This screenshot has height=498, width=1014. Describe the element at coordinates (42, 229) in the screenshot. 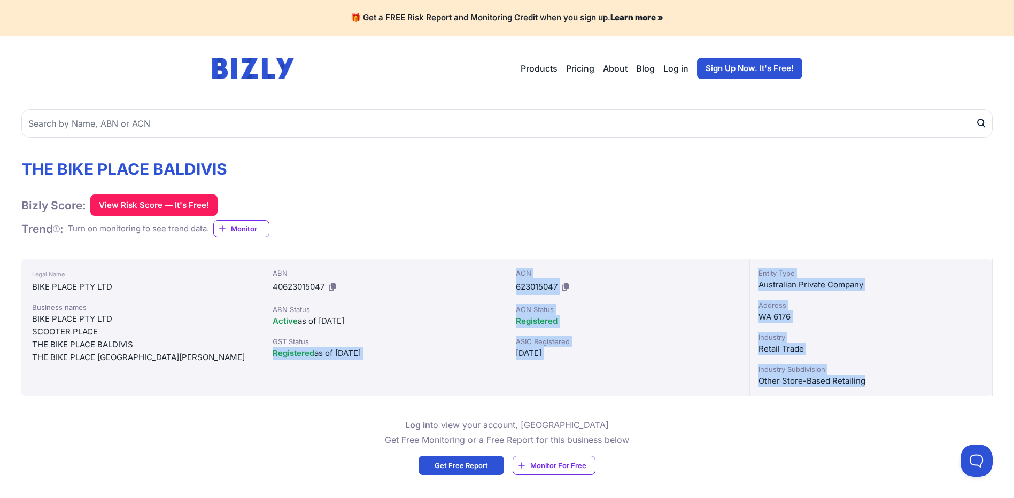

I see `h1: Trend :` at that location.